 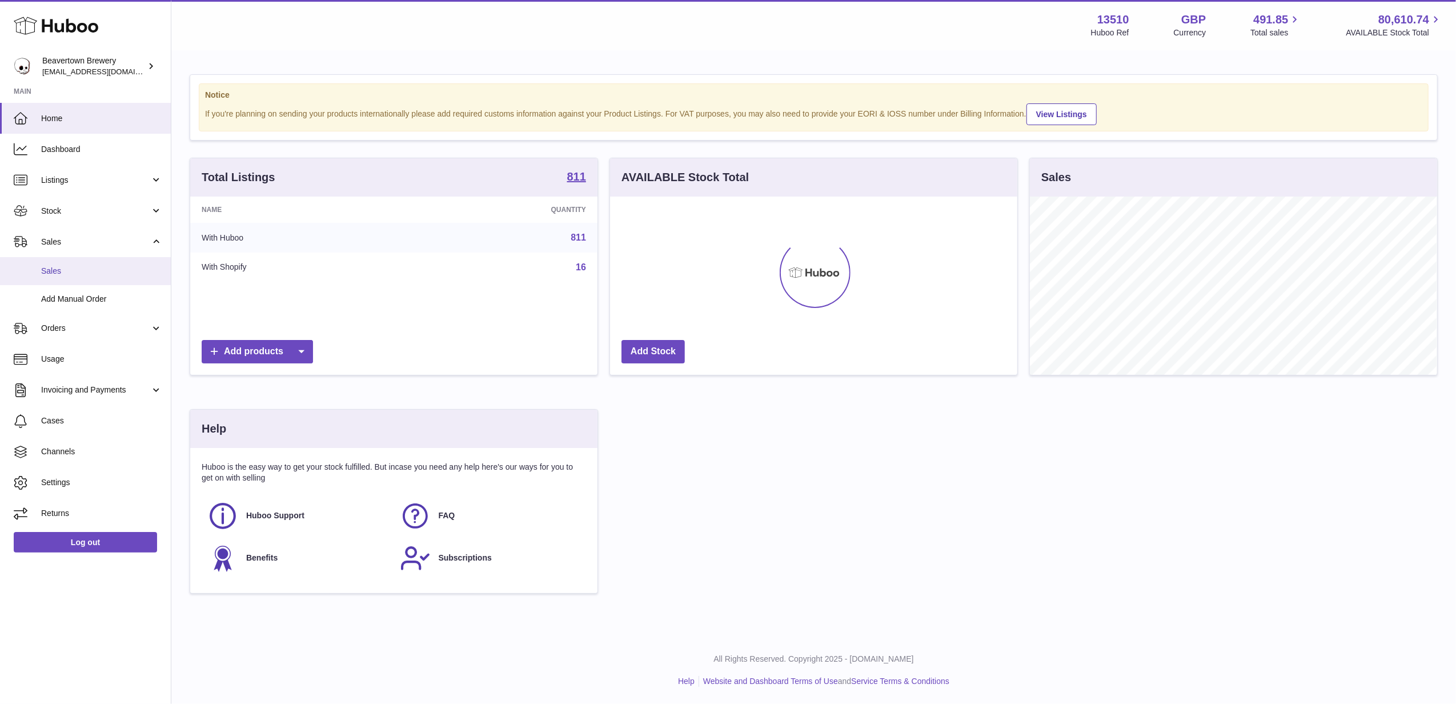 I want to click on span: Returns, so click(x=102, y=513).